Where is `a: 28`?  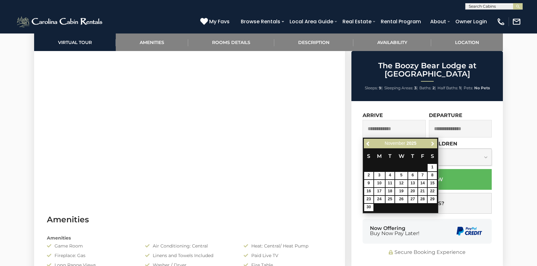
a: 28 is located at coordinates (423, 199).